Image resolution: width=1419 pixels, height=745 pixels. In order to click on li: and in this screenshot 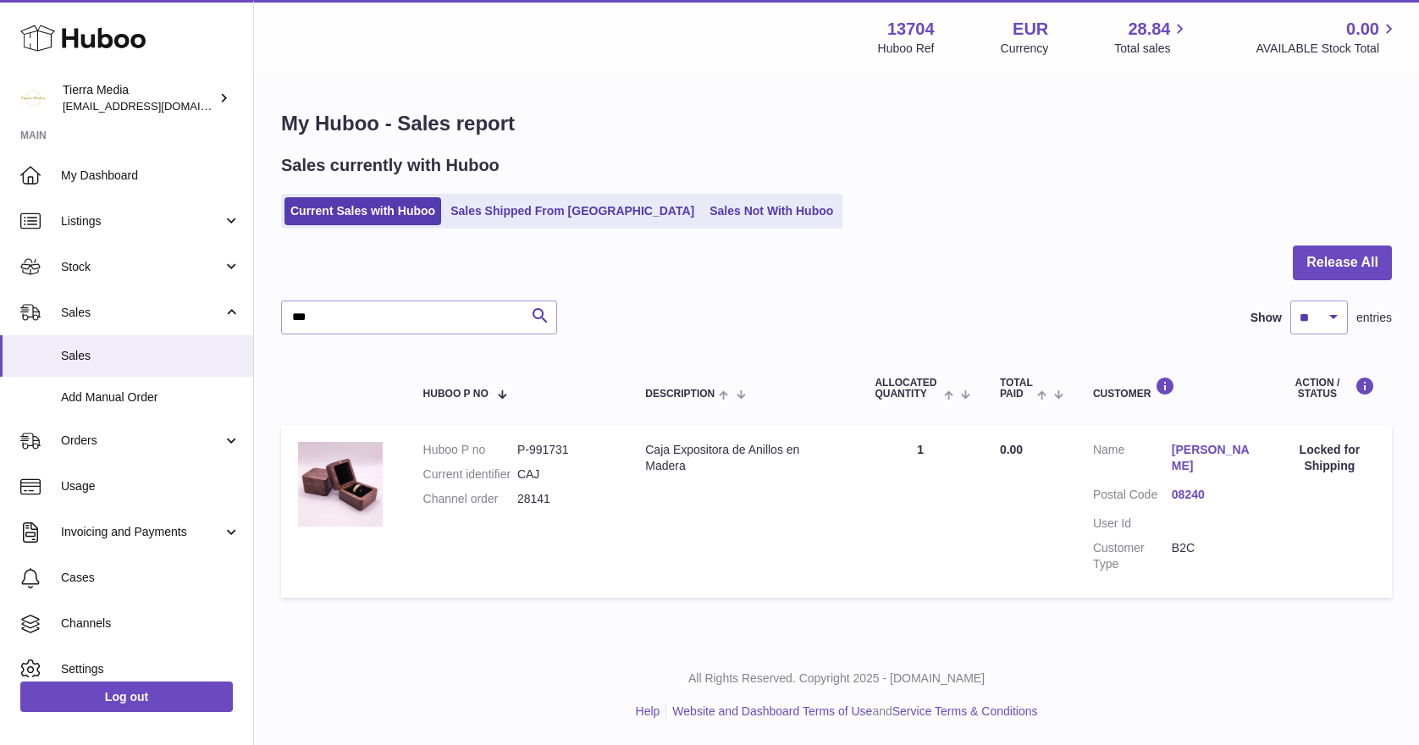, I will do `click(852, 711)`.